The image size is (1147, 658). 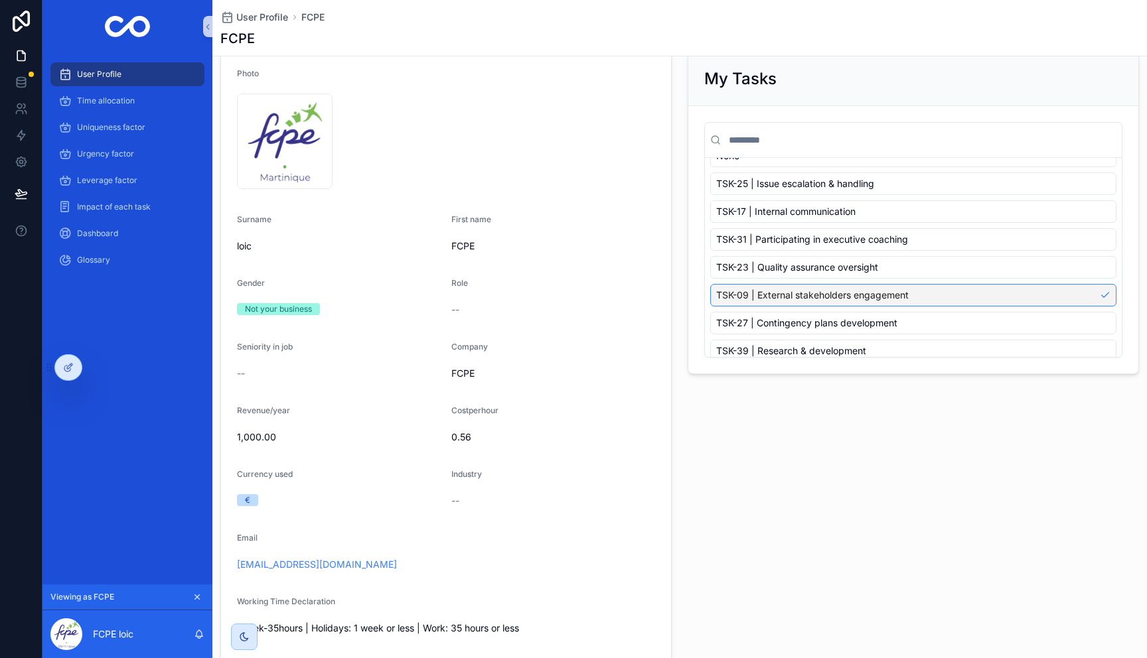 What do you see at coordinates (127, 27) in the screenshot?
I see `img: App logo` at bounding box center [127, 27].